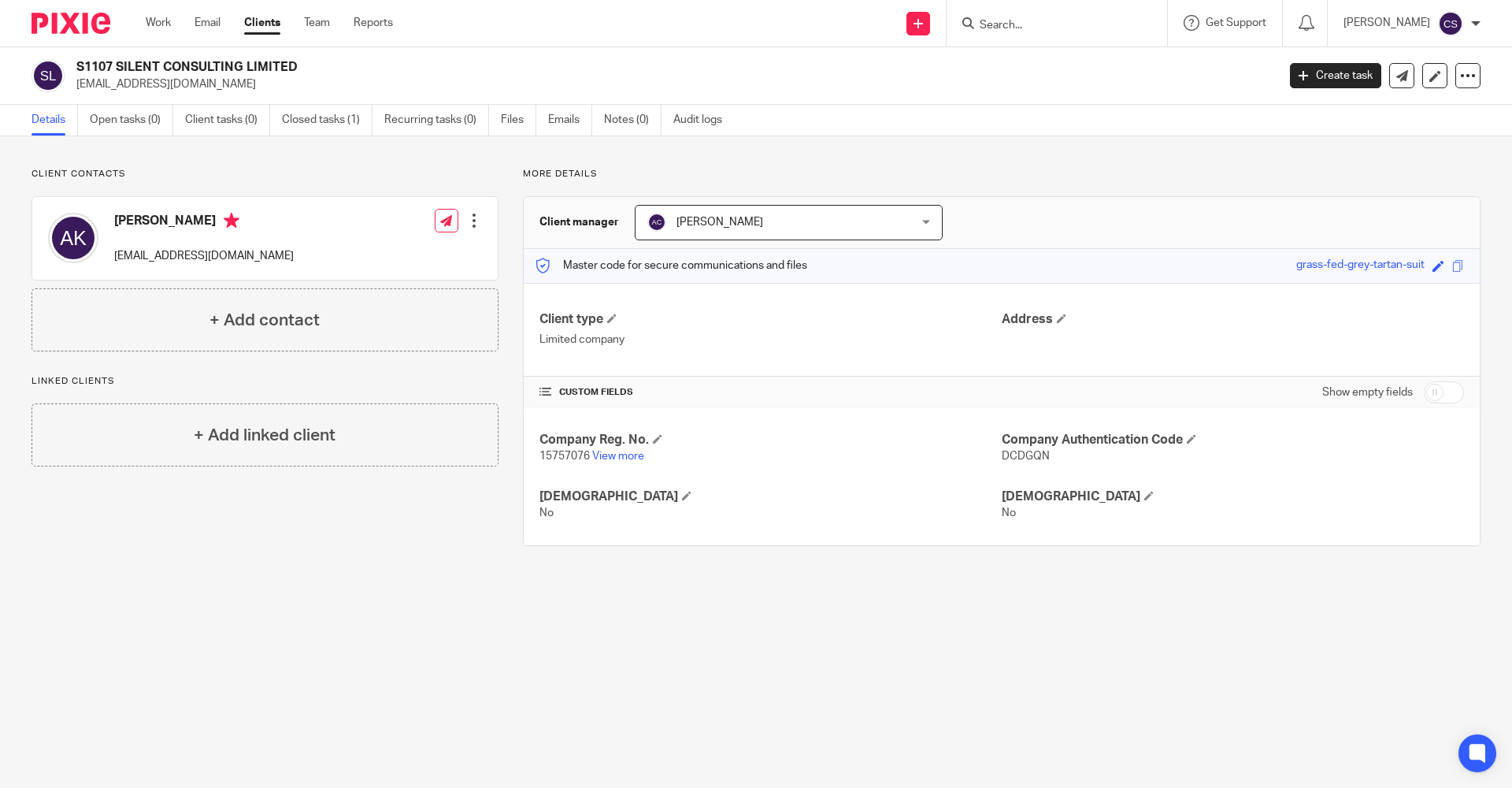 The height and width of the screenshot is (788, 1512). Describe the element at coordinates (264, 435) in the screenshot. I see `h4: + Add linked client` at that location.